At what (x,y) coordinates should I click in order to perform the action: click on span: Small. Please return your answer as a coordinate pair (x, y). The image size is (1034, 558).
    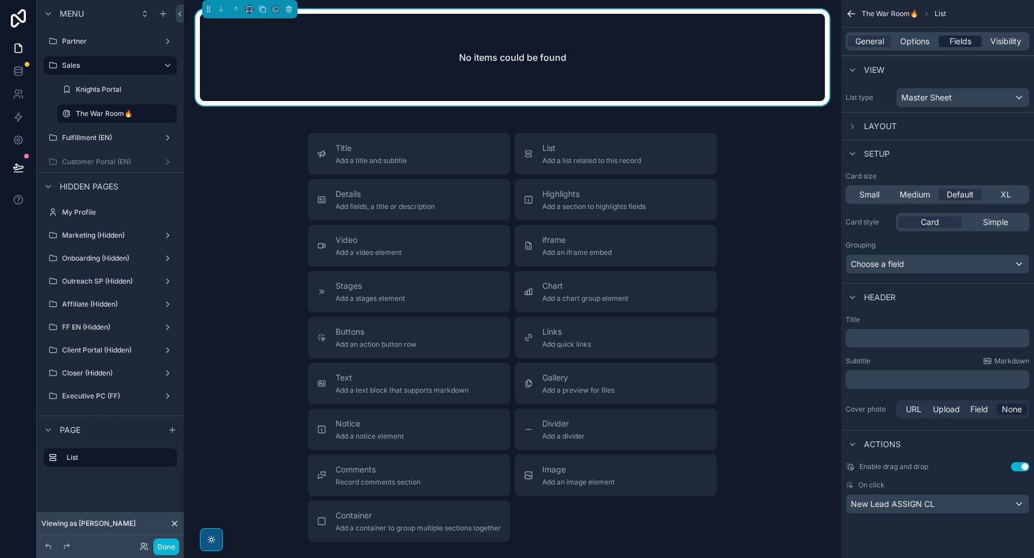
    Looking at the image, I should click on (869, 195).